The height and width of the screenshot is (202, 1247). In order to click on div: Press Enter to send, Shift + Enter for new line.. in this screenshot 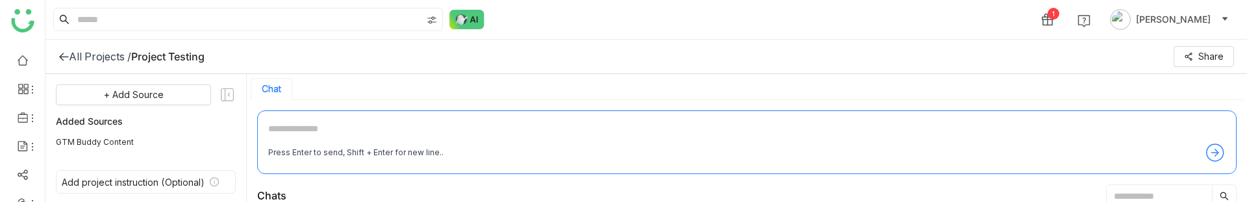, I will do `click(356, 153)`.